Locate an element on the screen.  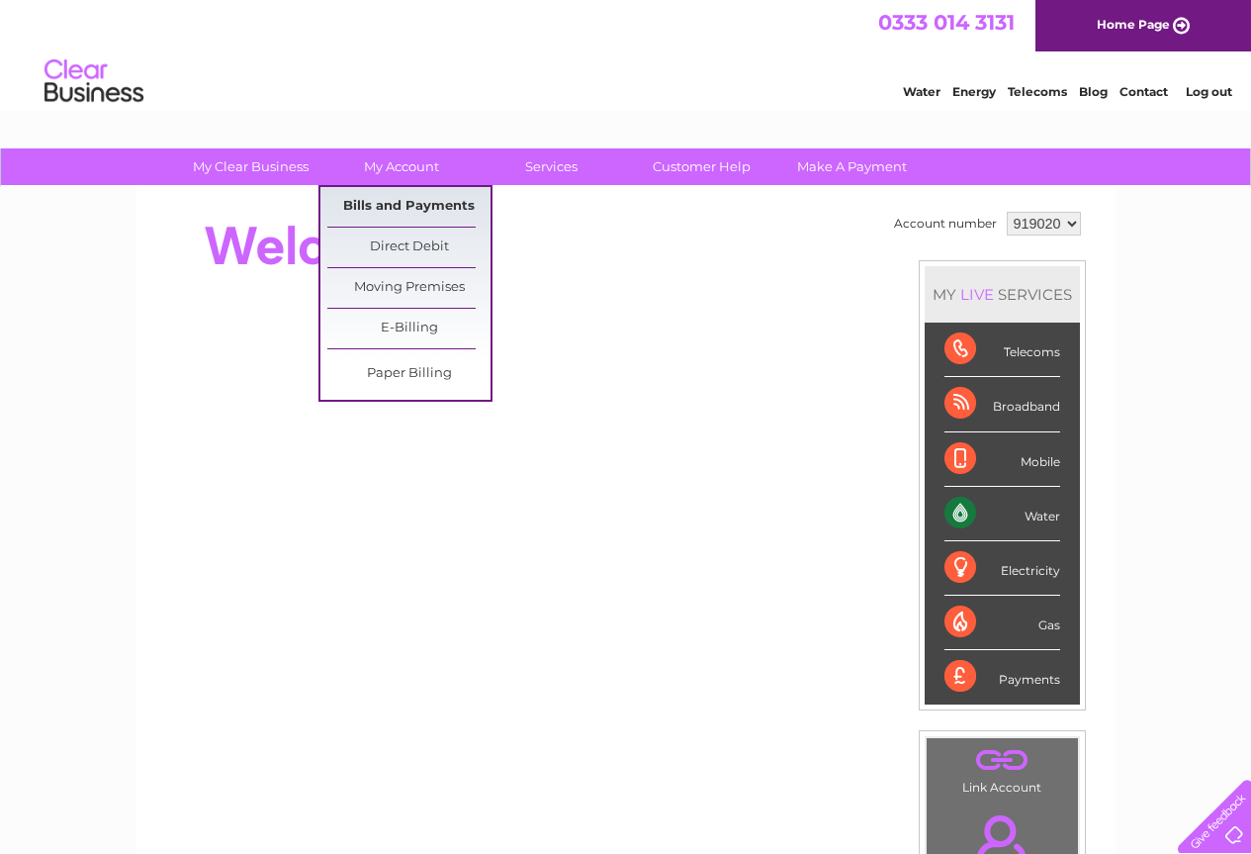
a: Blog is located at coordinates (1093, 91).